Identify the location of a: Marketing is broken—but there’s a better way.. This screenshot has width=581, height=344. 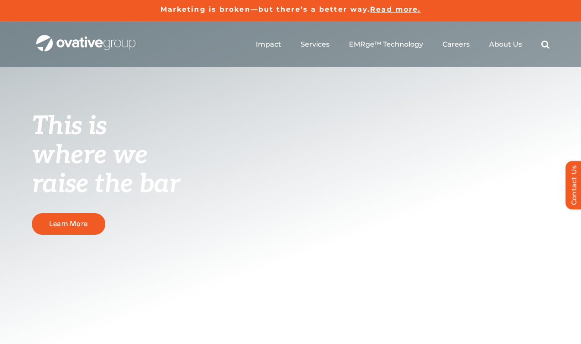
(265, 9).